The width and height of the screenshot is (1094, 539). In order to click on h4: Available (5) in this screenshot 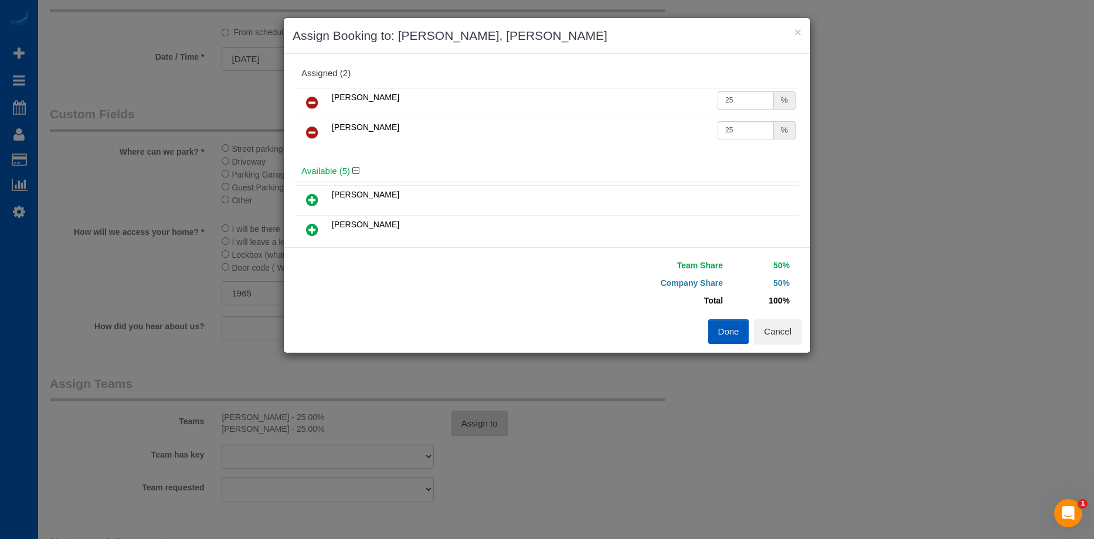, I will do `click(547, 171)`.